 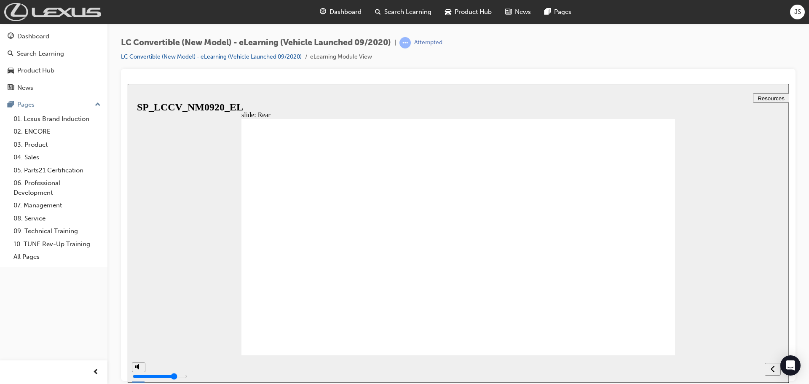 What do you see at coordinates (96, 372) in the screenshot?
I see `span: prev-icon` at bounding box center [96, 372].